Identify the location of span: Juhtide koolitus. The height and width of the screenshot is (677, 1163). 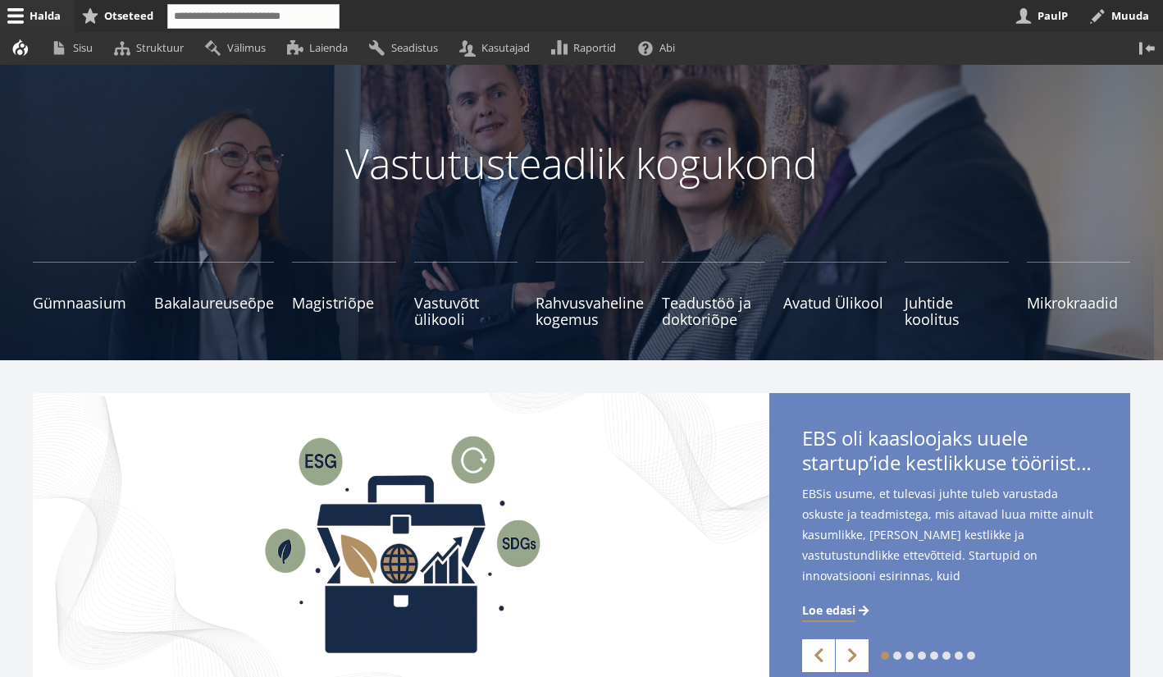
(956, 311).